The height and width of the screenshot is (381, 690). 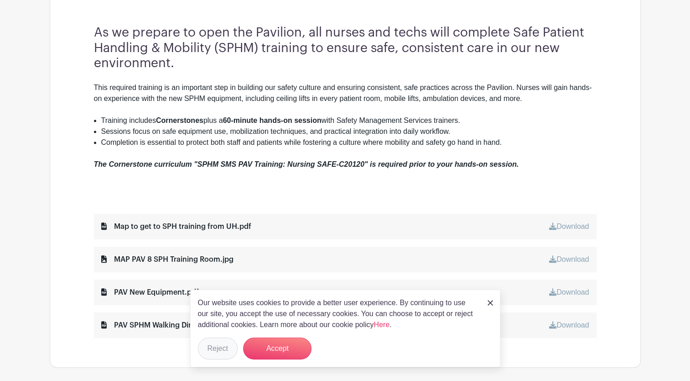 I want to click on button: Reject, so click(x=218, y=348).